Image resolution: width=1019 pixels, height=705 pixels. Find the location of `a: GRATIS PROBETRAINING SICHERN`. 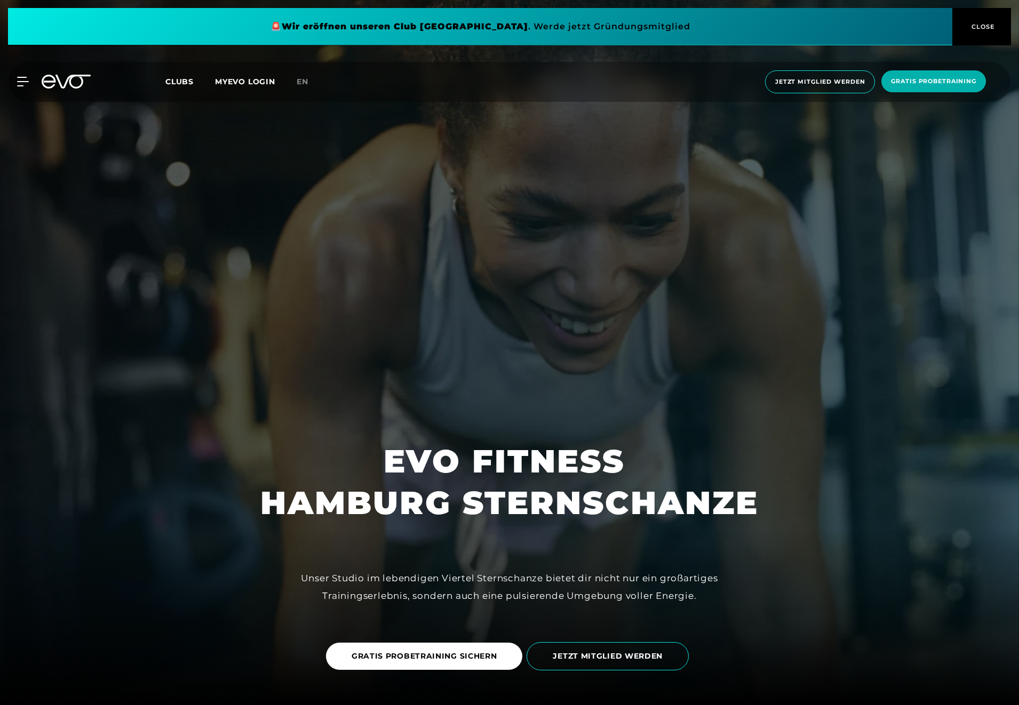

a: GRATIS PROBETRAINING SICHERN is located at coordinates (426, 656).